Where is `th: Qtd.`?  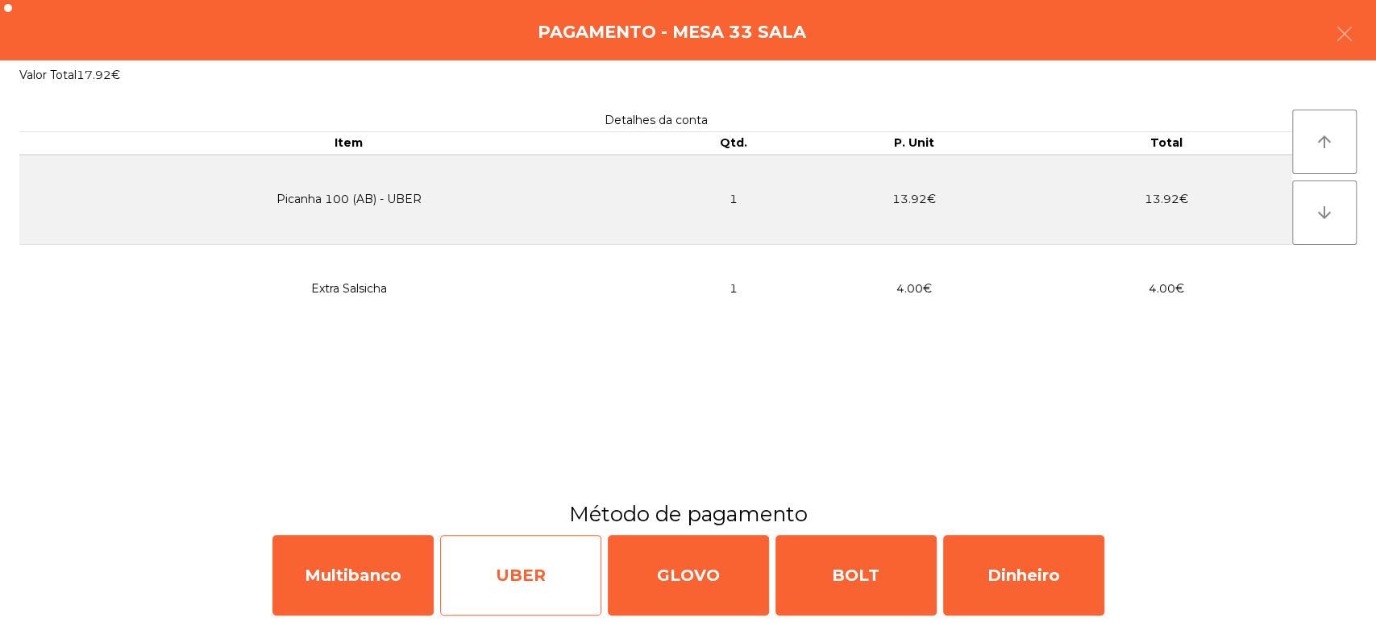
th: Qtd. is located at coordinates (733, 143).